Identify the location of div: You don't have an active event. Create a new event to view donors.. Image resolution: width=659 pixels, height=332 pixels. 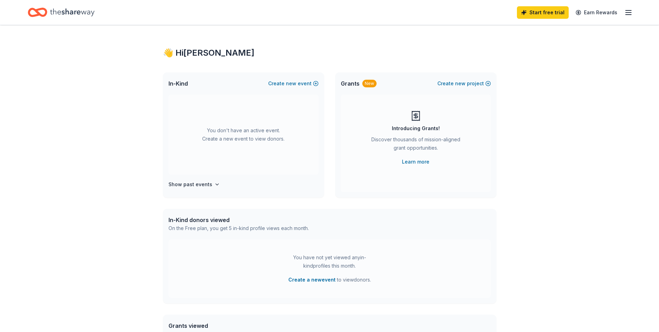
(244, 134).